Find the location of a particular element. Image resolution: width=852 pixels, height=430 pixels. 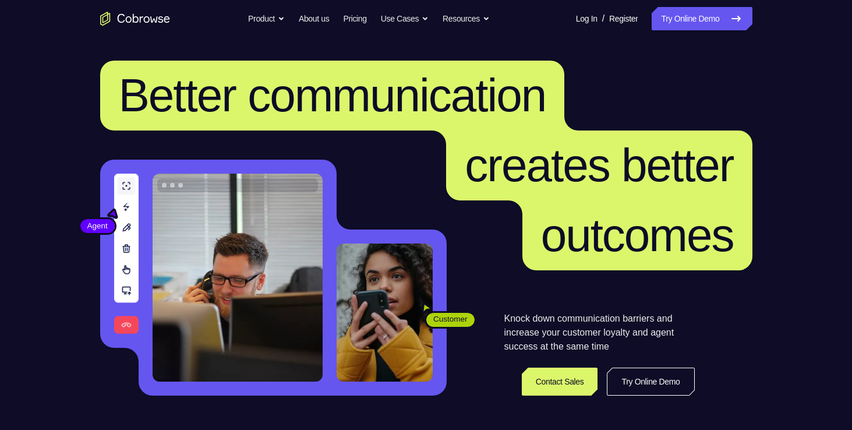

p: Knock down communication barriers and increase your customer loyalty and agent success at the sam... is located at coordinates (600, 333).